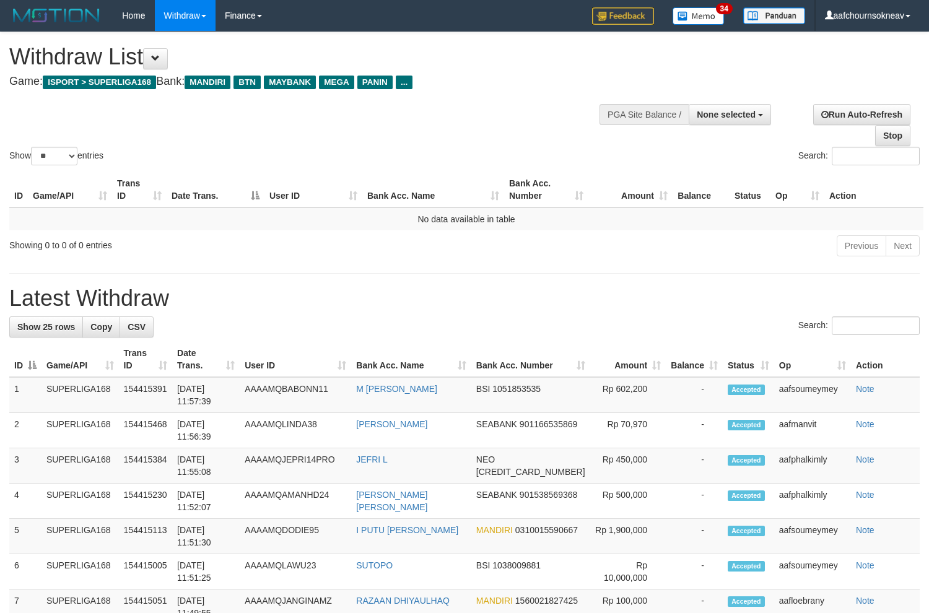 This screenshot has width=929, height=613. Describe the element at coordinates (56, 15) in the screenshot. I see `img: MOTION_logo.png` at that location.